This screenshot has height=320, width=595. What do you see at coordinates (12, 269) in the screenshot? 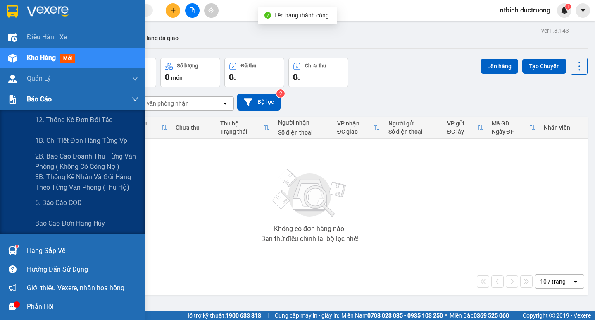
I see `span: question-circle` at bounding box center [12, 269].